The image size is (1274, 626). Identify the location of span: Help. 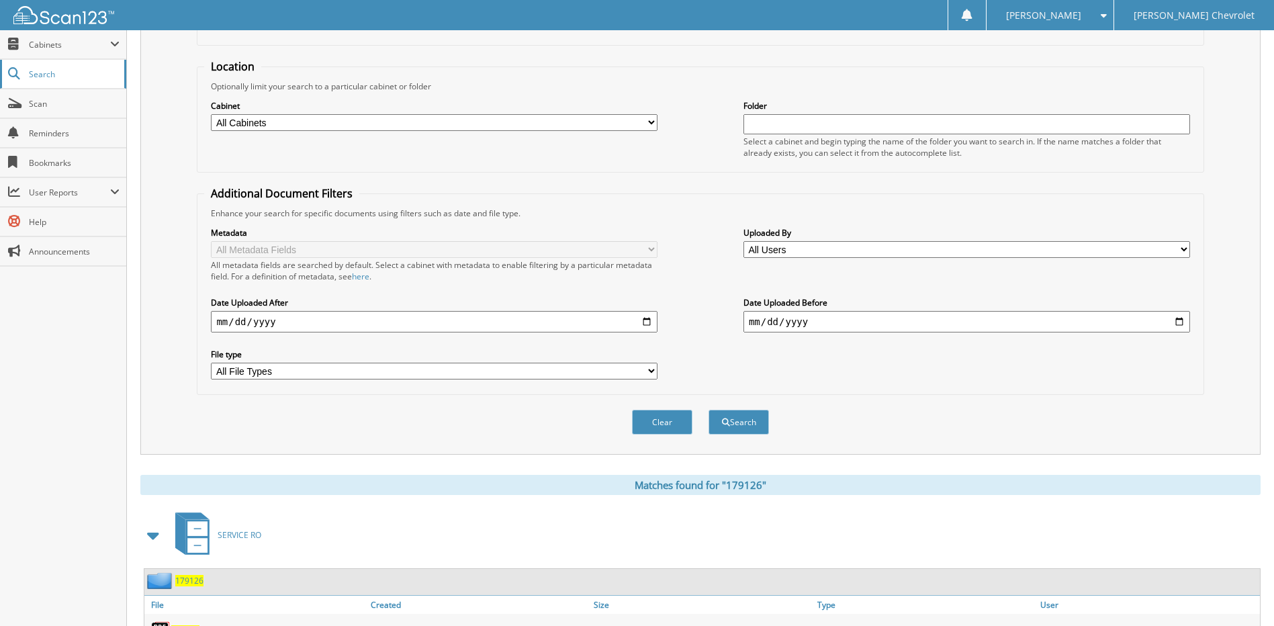
(74, 222).